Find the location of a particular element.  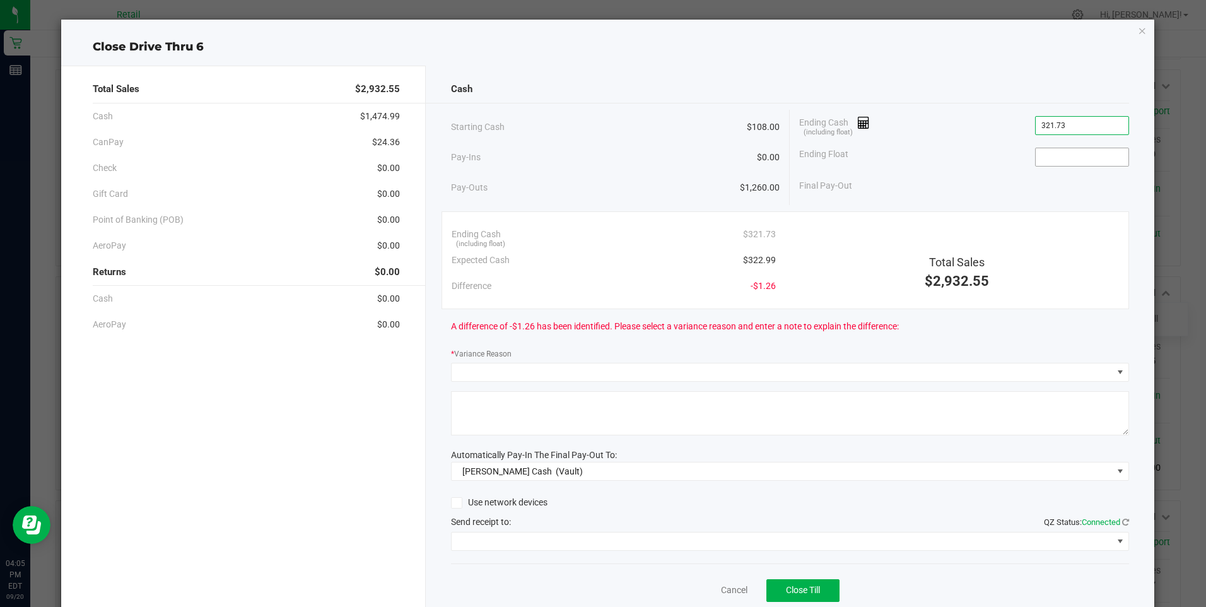

div: Returns is located at coordinates (246, 272).